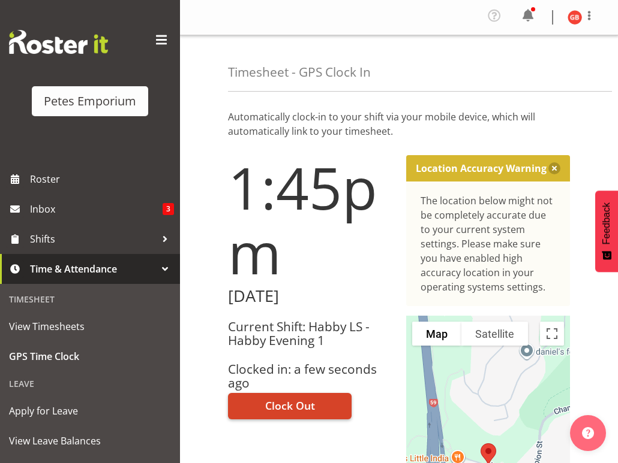  I want to click on button: Clock Out, so click(290, 407).